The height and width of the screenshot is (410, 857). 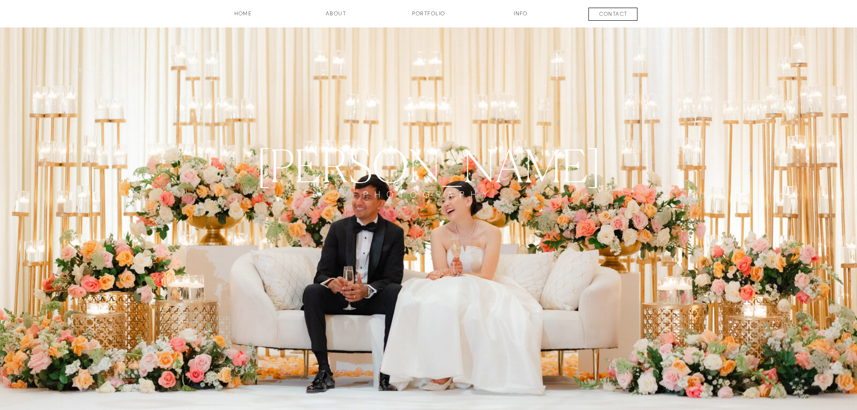 I want to click on h3: about, so click(x=336, y=17).